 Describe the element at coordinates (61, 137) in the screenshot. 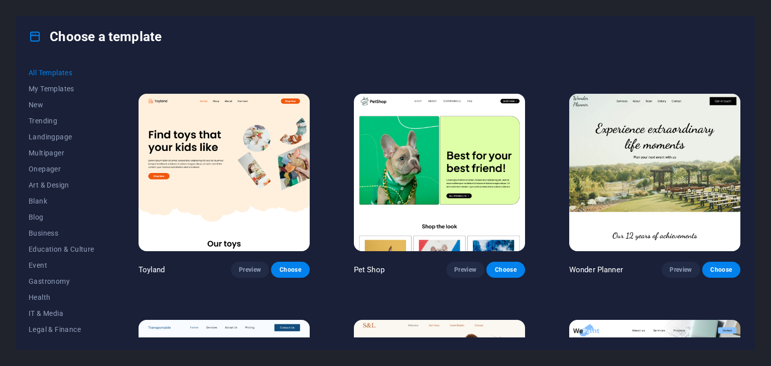

I see `button: Landingpage` at that location.